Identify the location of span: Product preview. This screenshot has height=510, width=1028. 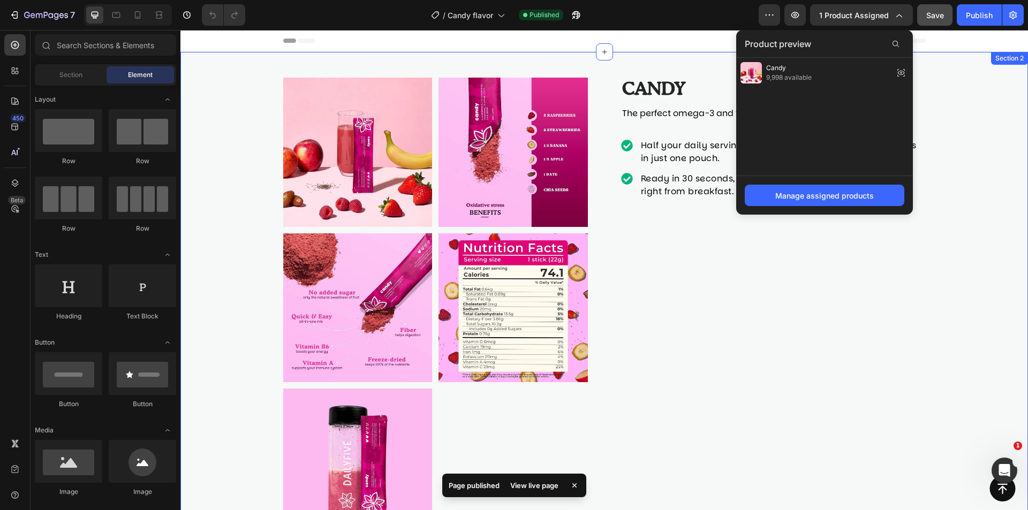
(778, 44).